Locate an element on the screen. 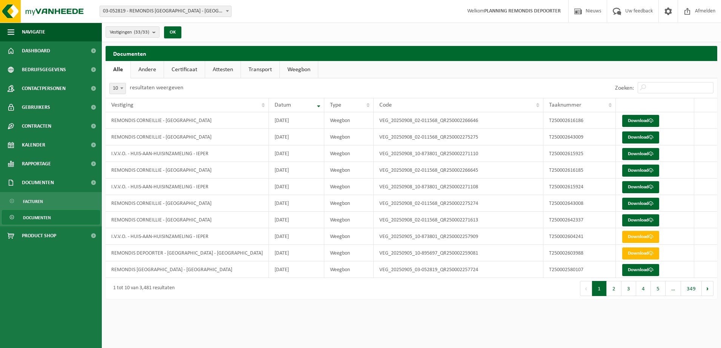 This screenshot has height=348, width=721. a: Alle is located at coordinates (118, 70).